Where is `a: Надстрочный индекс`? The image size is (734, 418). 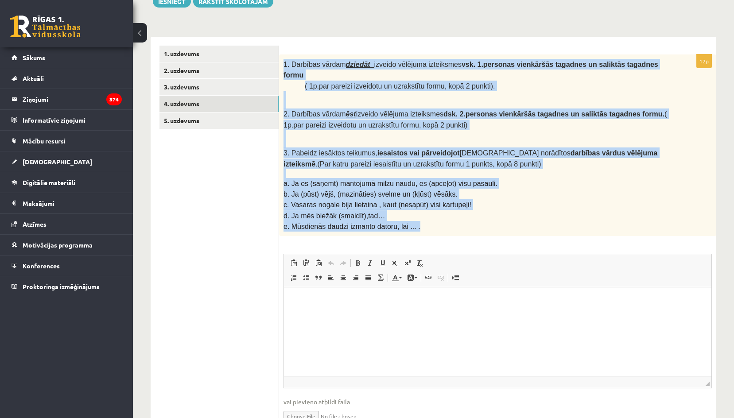 a: Надстрочный индекс is located at coordinates (407, 263).